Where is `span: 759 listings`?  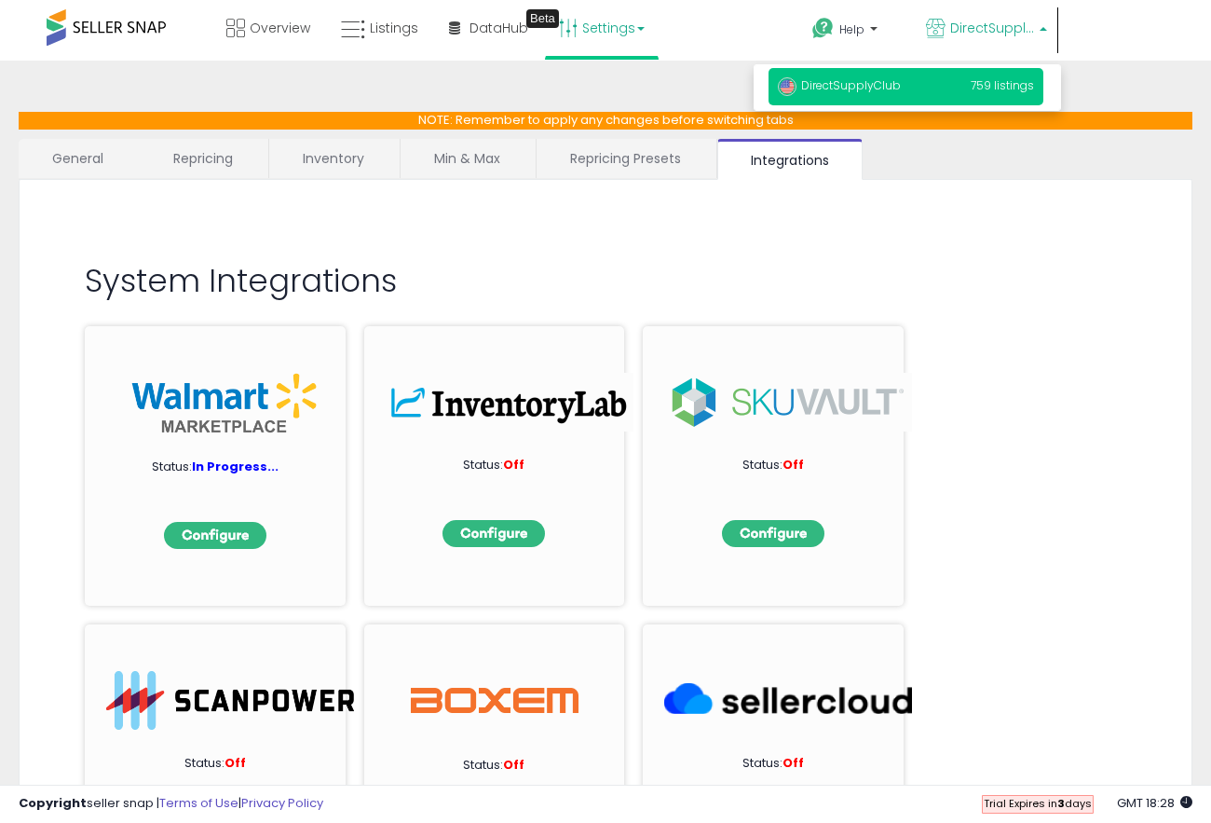 span: 759 listings is located at coordinates (1002, 85).